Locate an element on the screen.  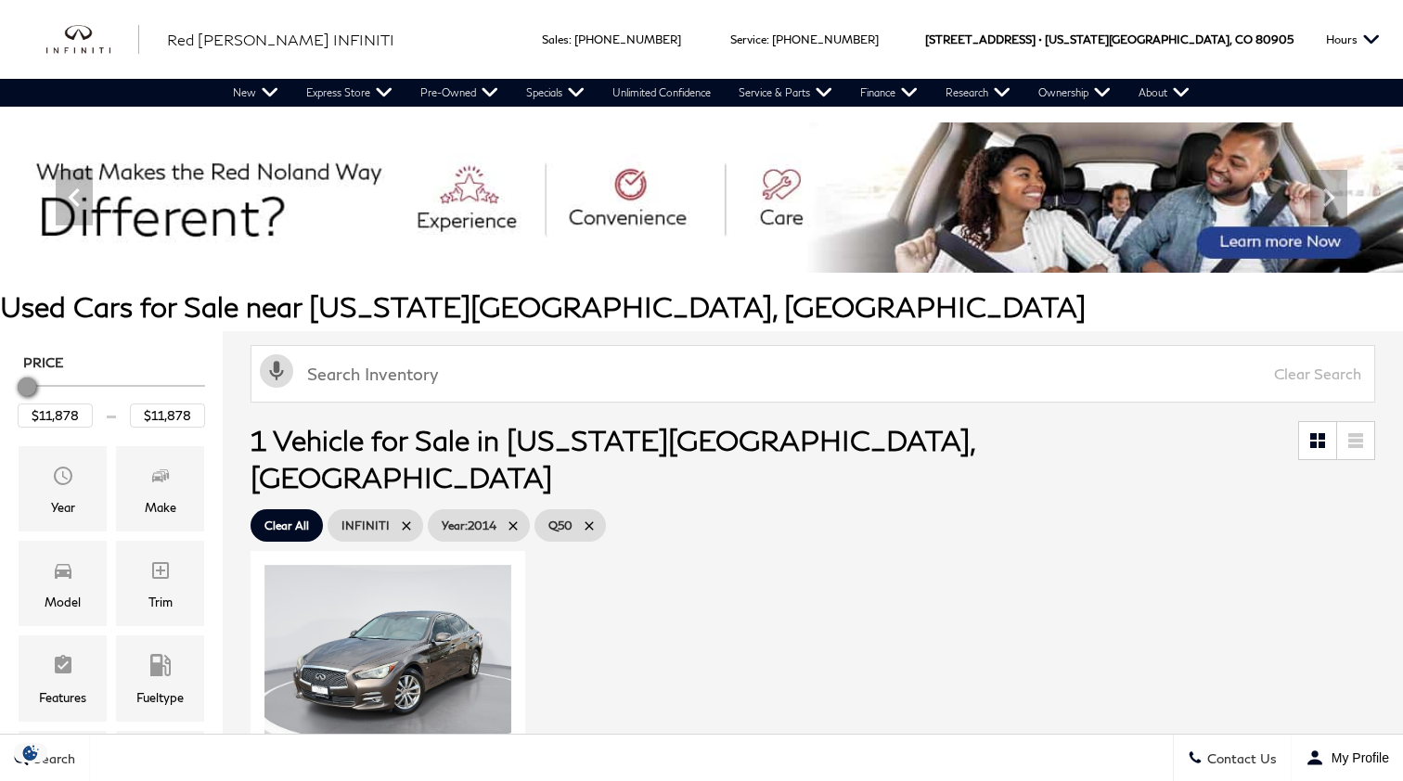
div: Fueltype is located at coordinates (160, 698).